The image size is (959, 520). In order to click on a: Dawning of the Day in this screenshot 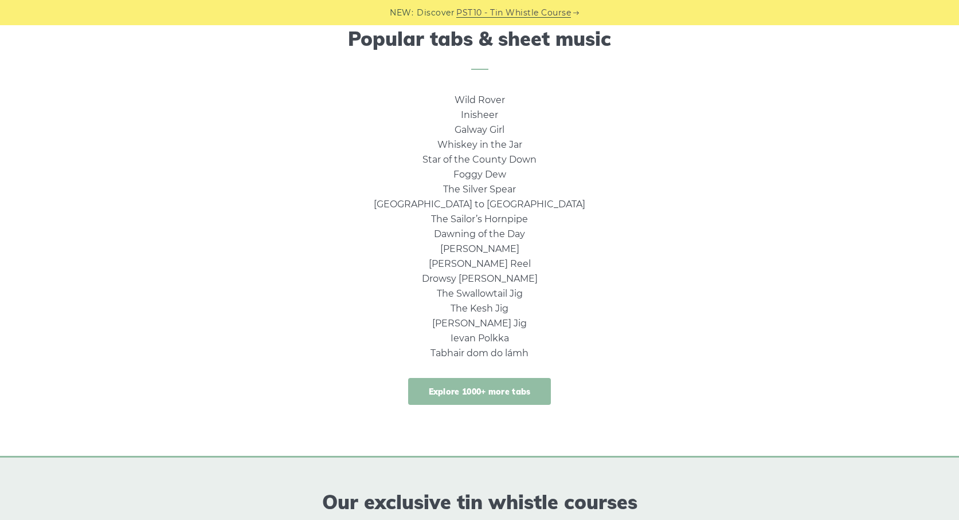, I will do `click(479, 234)`.